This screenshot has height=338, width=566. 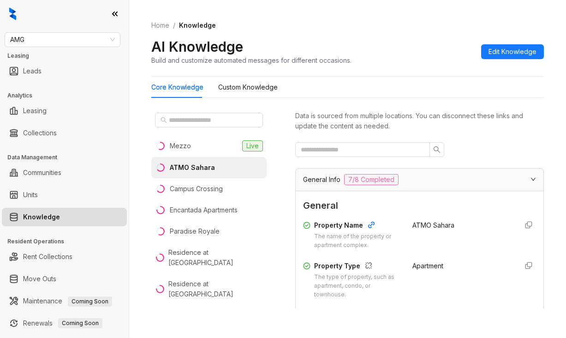 I want to click on h2: AI Knowledge, so click(x=197, y=47).